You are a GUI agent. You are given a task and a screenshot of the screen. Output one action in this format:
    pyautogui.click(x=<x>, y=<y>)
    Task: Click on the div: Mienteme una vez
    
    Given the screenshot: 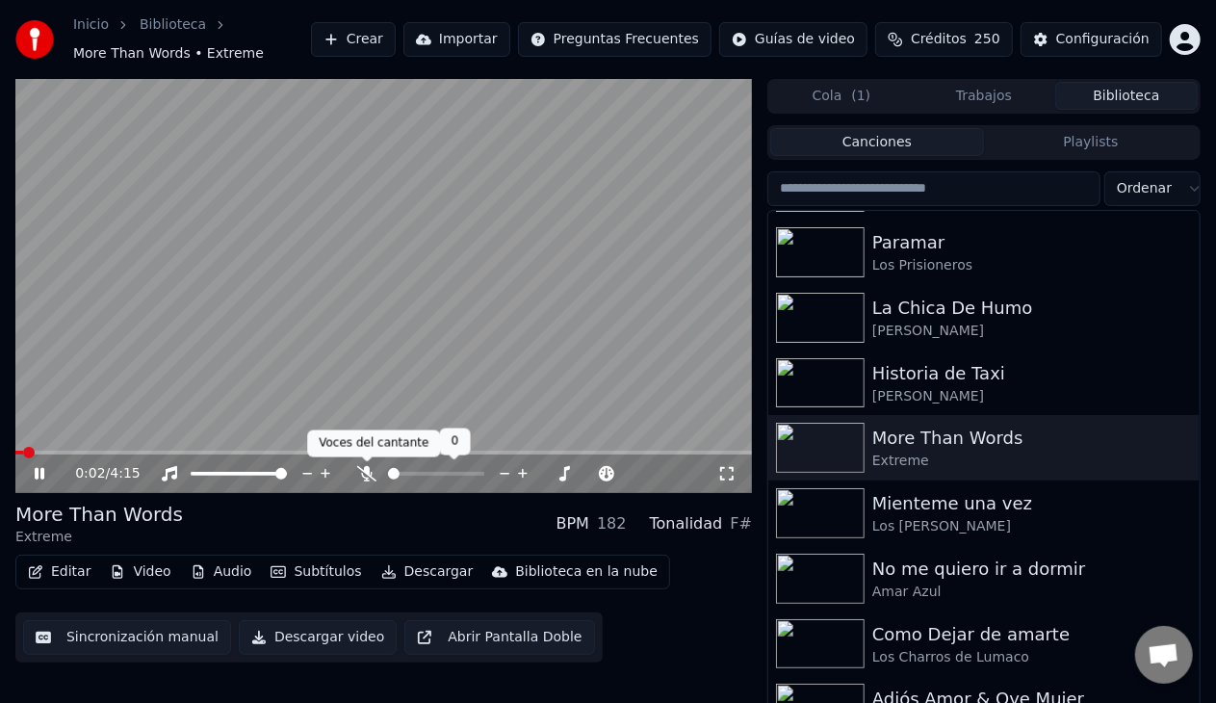 What is the action you would take?
    pyautogui.click(x=1032, y=503)
    